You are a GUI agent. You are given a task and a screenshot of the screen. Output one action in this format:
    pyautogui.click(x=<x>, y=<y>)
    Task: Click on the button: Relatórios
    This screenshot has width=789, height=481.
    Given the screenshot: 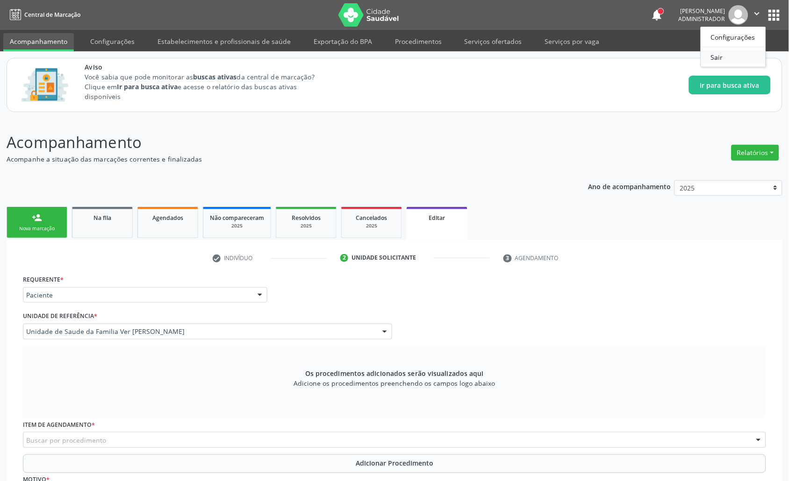 What is the action you would take?
    pyautogui.click(x=755, y=153)
    